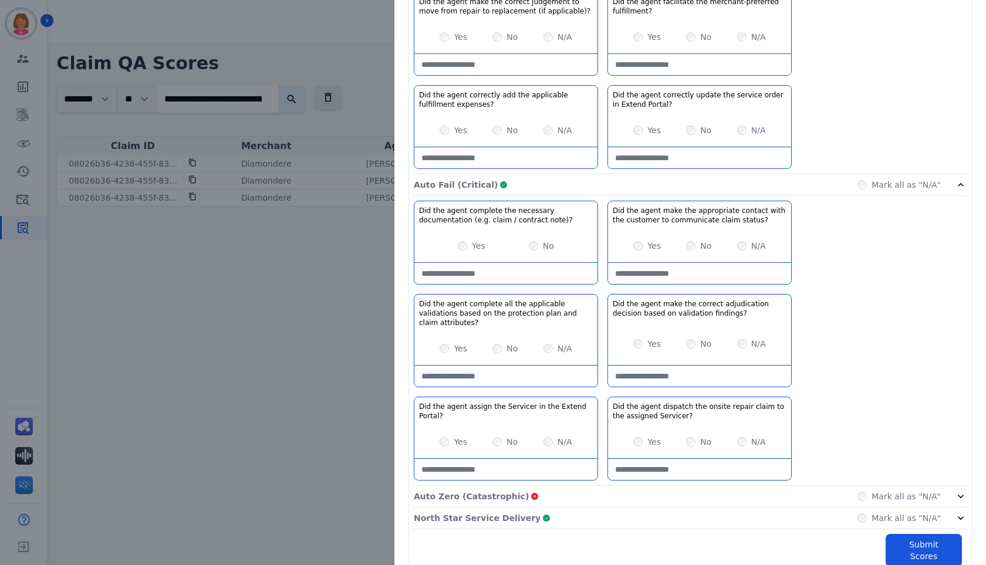 The width and height of the screenshot is (986, 565). I want to click on h3: Did the agent dispatch the onsite repair claim to the assigned Servicer?, so click(700, 412).